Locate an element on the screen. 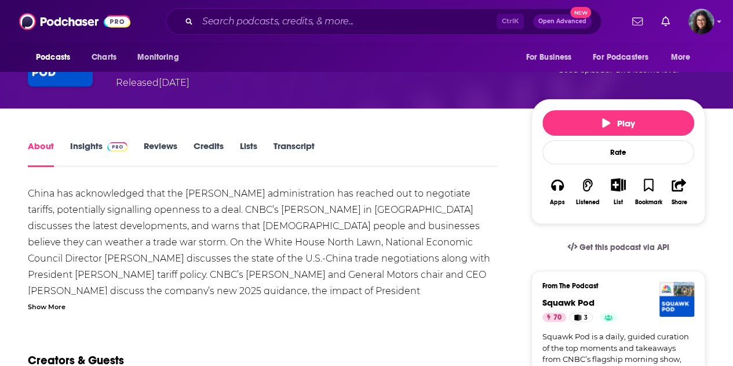  span: Get this podcast via API is located at coordinates (624, 247).